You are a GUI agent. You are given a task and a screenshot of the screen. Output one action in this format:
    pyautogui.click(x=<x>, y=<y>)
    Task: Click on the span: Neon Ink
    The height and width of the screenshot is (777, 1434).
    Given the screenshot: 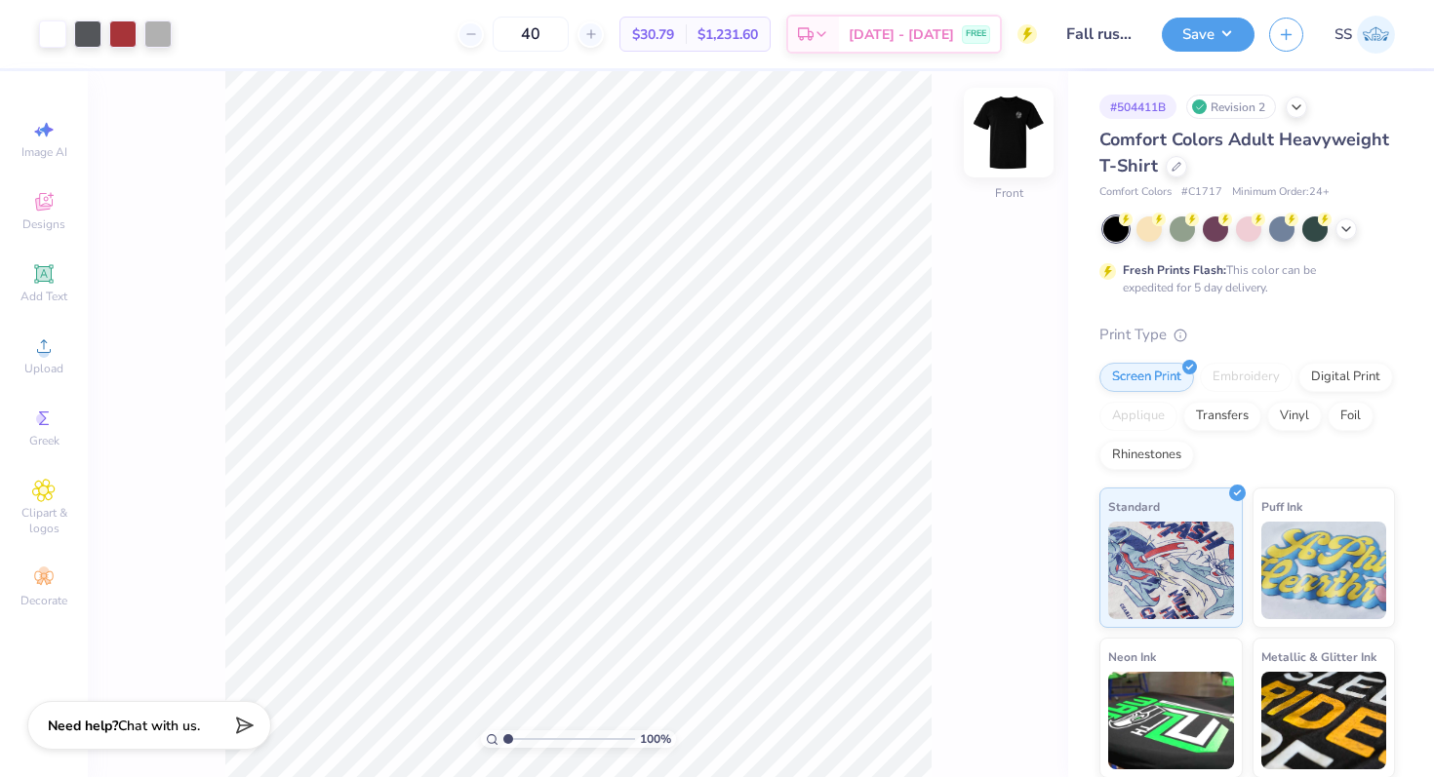 What is the action you would take?
    pyautogui.click(x=1132, y=656)
    